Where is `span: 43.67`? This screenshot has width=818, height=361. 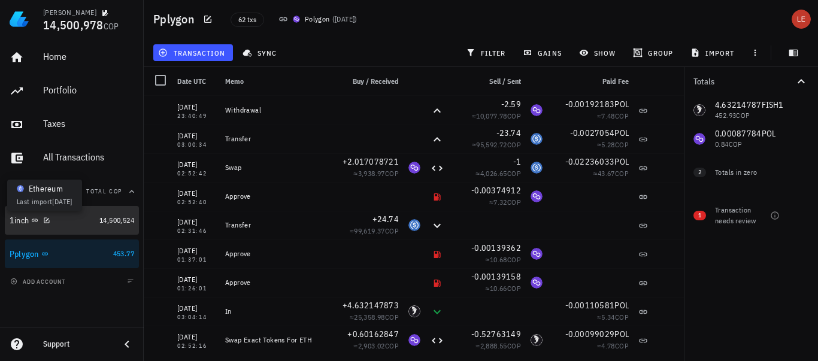 span: 43.67 is located at coordinates (606, 173).